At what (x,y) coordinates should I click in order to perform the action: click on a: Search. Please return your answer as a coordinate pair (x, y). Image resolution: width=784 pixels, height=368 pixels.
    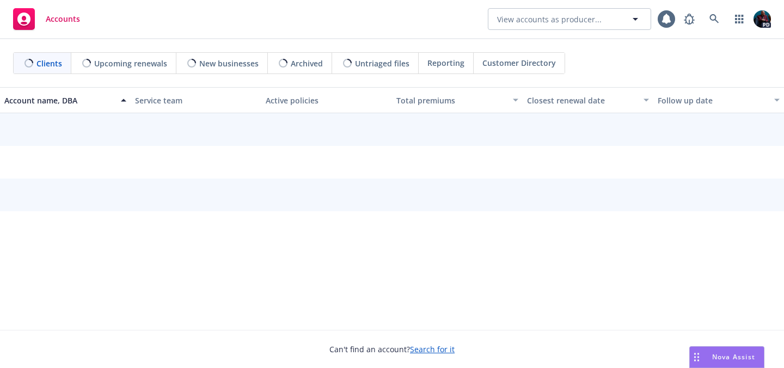
    Looking at the image, I should click on (715, 19).